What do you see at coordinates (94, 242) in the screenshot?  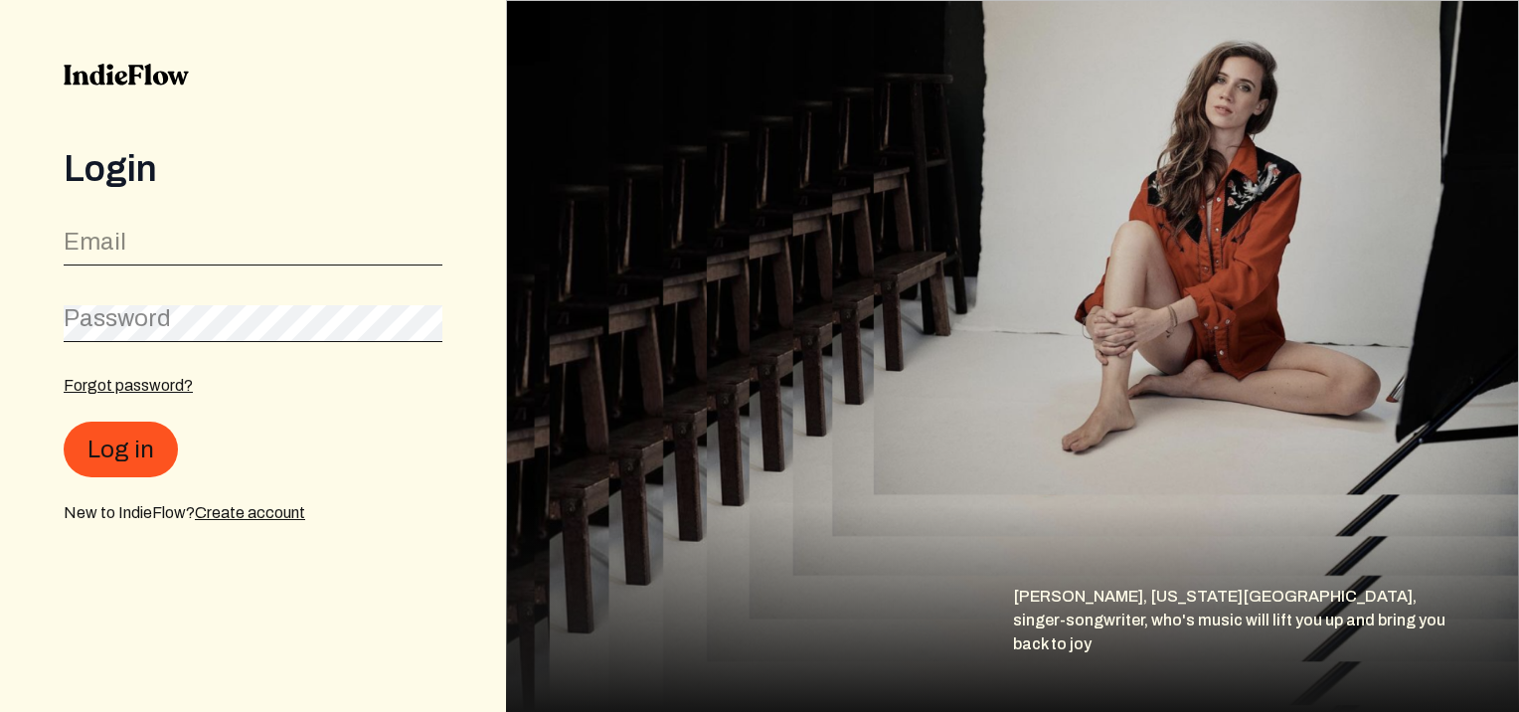 I see `label: Email` at bounding box center [94, 242].